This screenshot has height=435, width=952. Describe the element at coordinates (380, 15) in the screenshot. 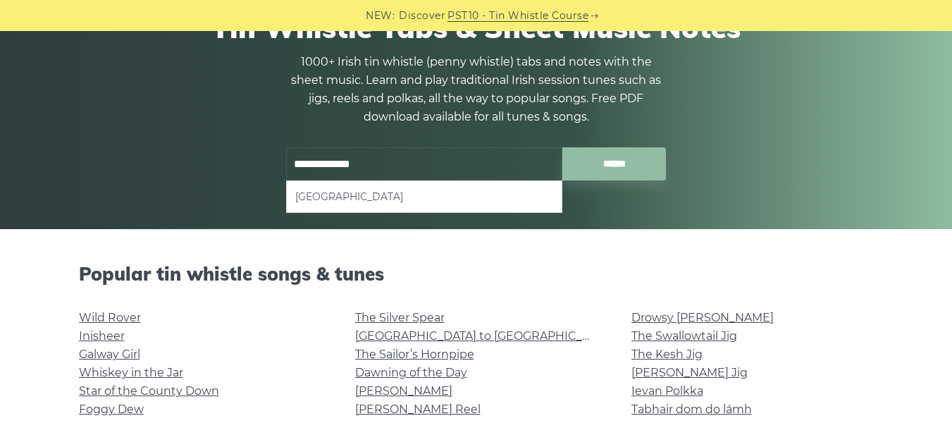

I see `span: NEW:` at that location.